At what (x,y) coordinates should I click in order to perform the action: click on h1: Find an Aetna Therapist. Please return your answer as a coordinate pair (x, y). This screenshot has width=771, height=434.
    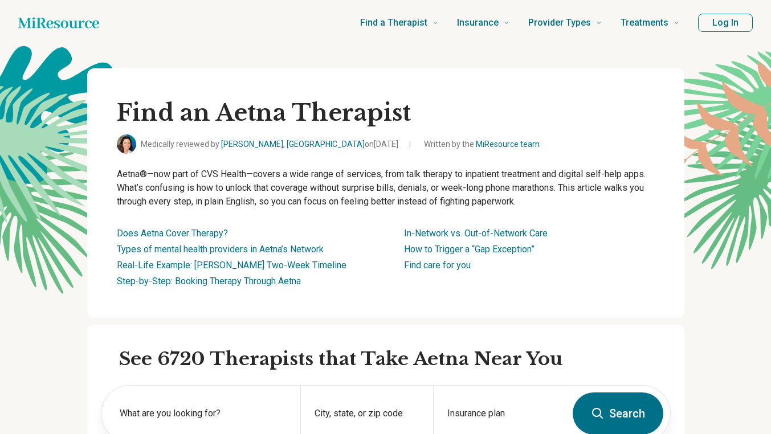
    Looking at the image, I should click on (386, 113).